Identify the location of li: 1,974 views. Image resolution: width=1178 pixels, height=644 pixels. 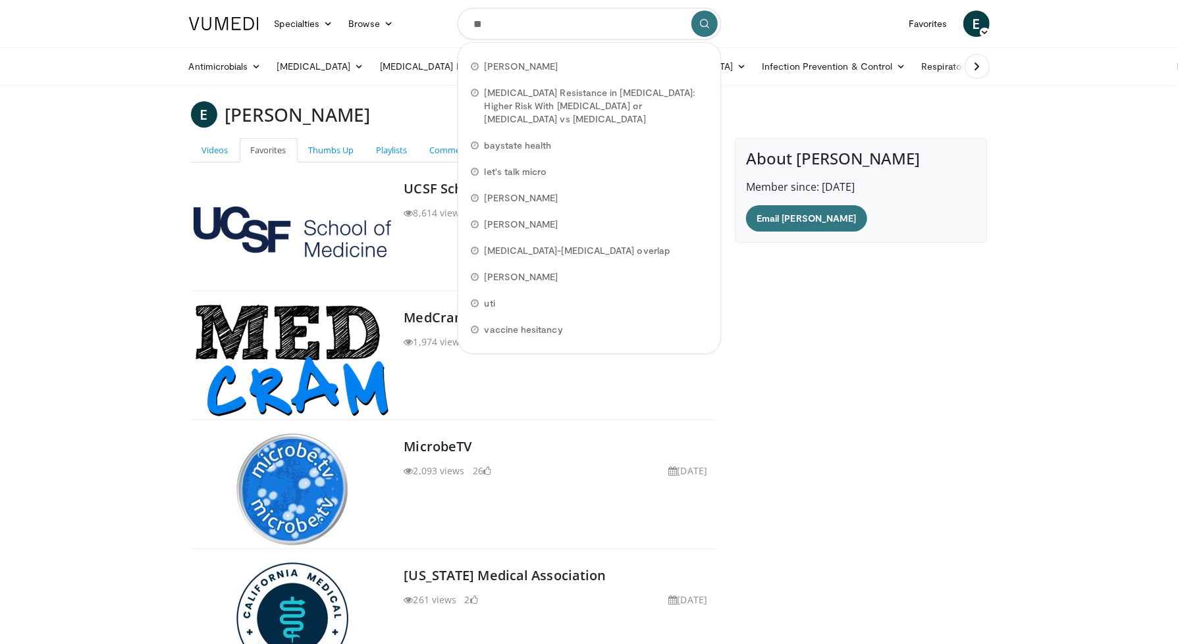
(434, 342).